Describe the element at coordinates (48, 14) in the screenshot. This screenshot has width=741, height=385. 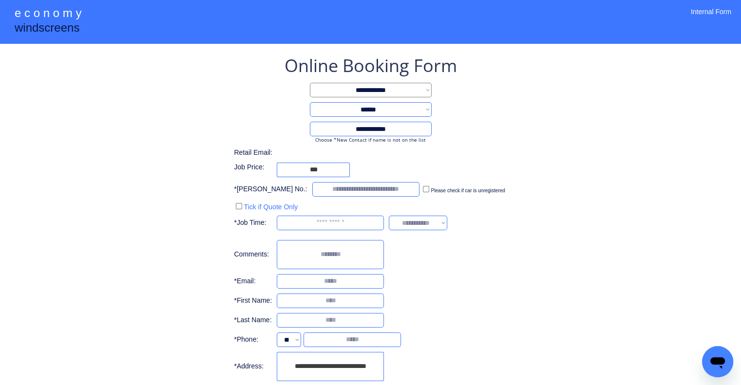
I see `div: e c o n o m y` at that location.